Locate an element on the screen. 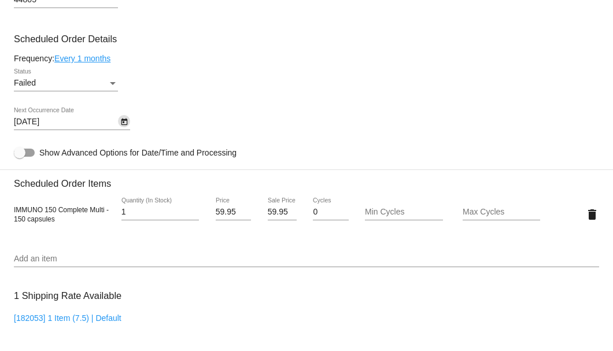 This screenshot has height=351, width=613. h3: 1 Shipping Rate Available is located at coordinates (68, 296).